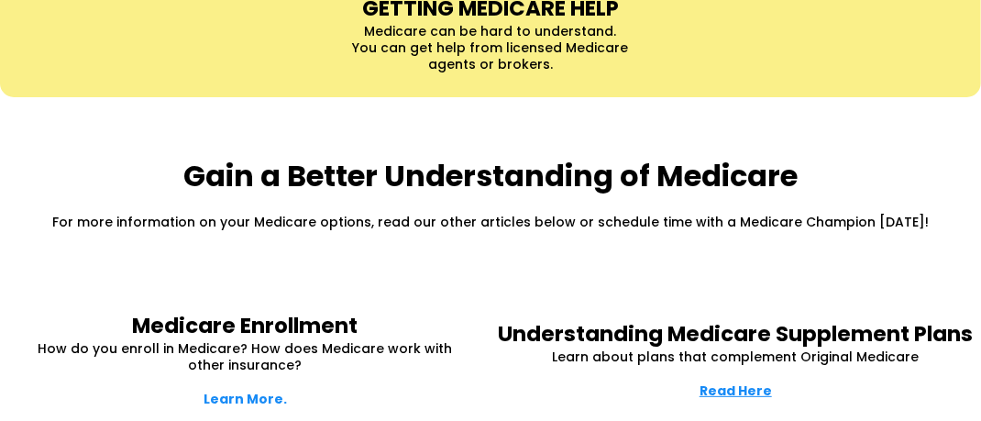  I want to click on p: How do you enroll in Medicare? How does Medicare work with other insurance?, so click(245, 357).